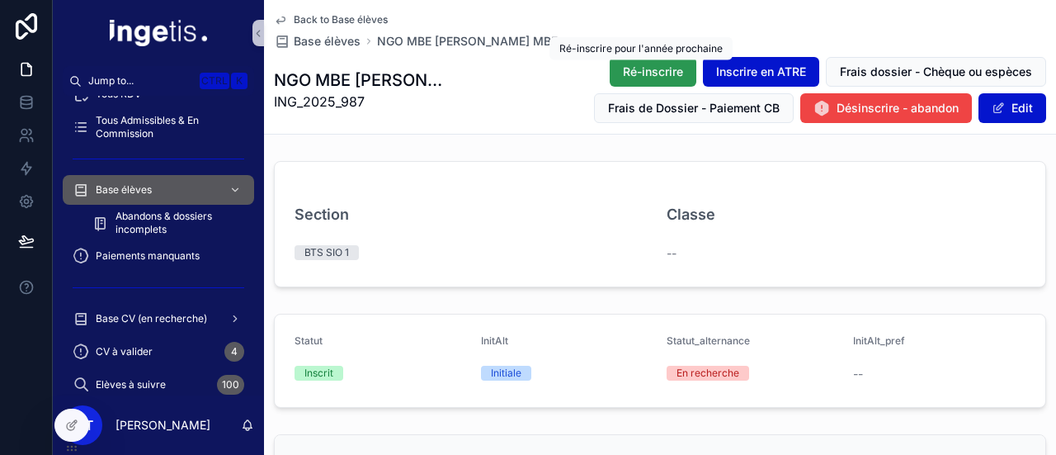  I want to click on img: App logo, so click(158, 33).